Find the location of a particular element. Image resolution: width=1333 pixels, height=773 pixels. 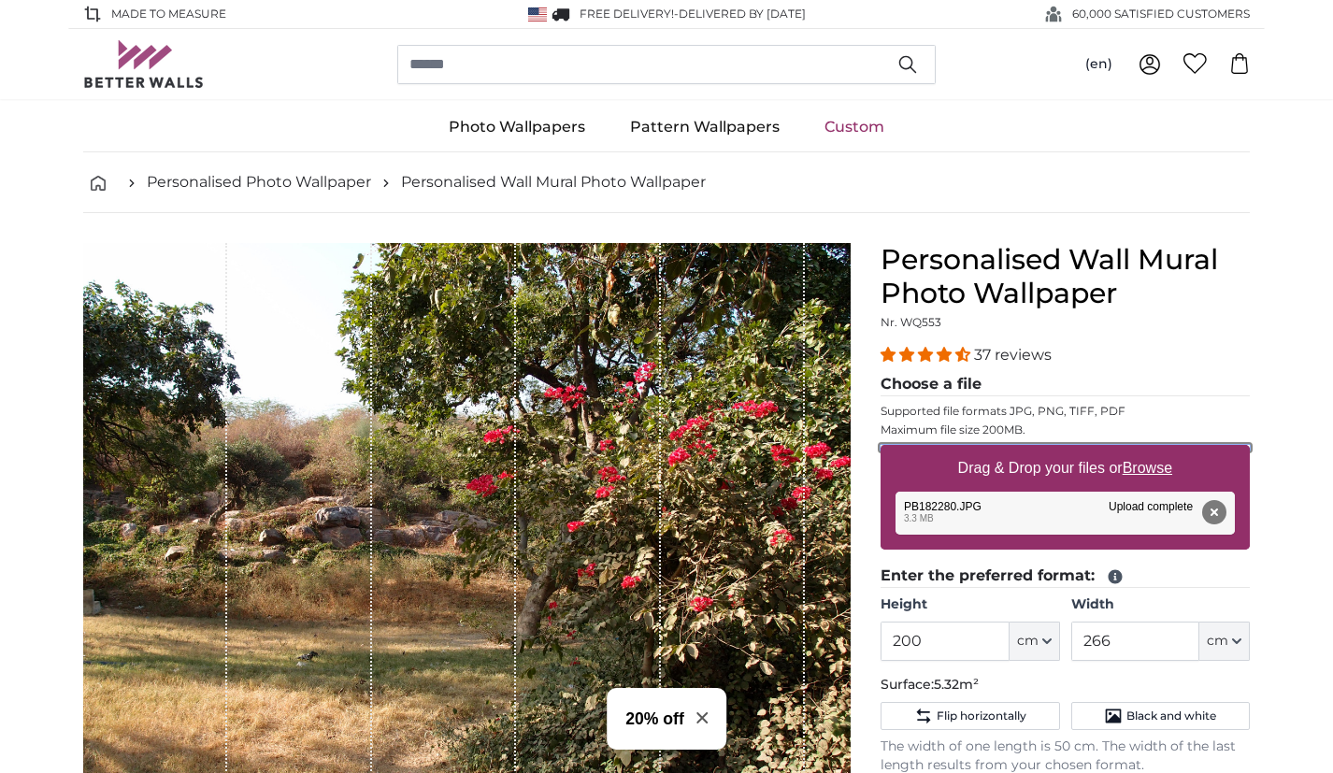

u: Browse is located at coordinates (1147, 467).